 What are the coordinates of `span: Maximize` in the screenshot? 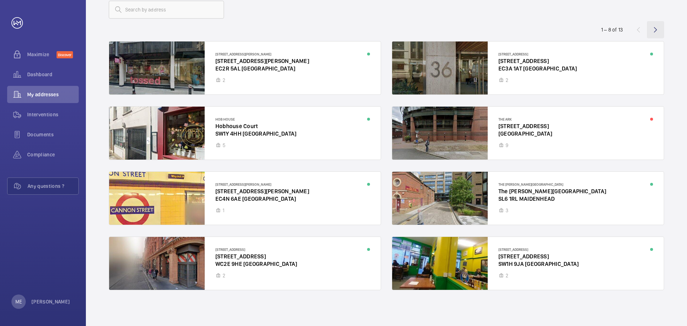 It's located at (42, 54).